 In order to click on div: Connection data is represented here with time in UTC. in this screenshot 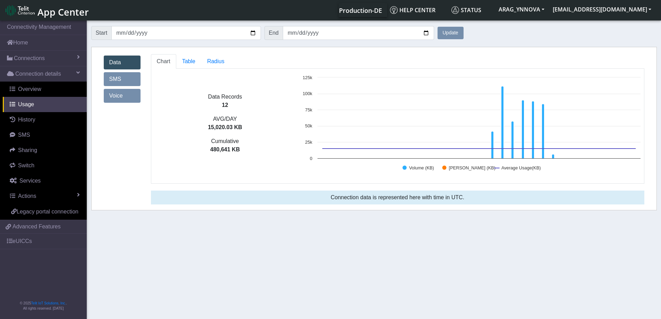, I will do `click(398, 197)`.